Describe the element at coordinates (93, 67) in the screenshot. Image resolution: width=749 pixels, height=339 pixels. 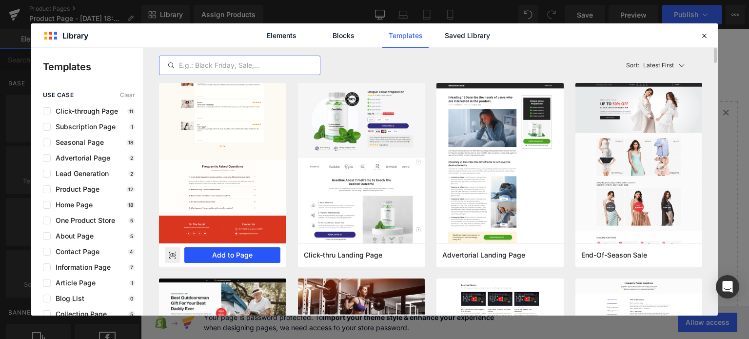
I see `p: Templates` at that location.